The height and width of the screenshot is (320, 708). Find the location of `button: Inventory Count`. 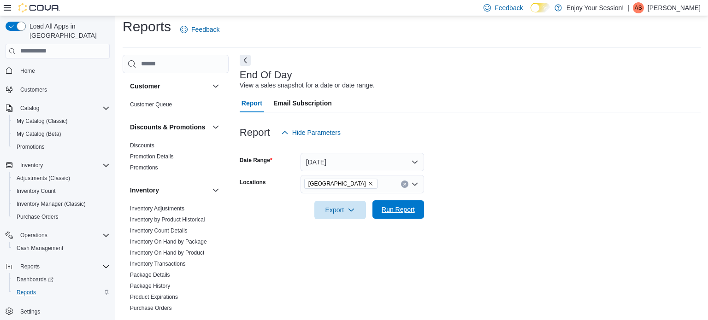

button: Inventory Count is located at coordinates (61, 191).